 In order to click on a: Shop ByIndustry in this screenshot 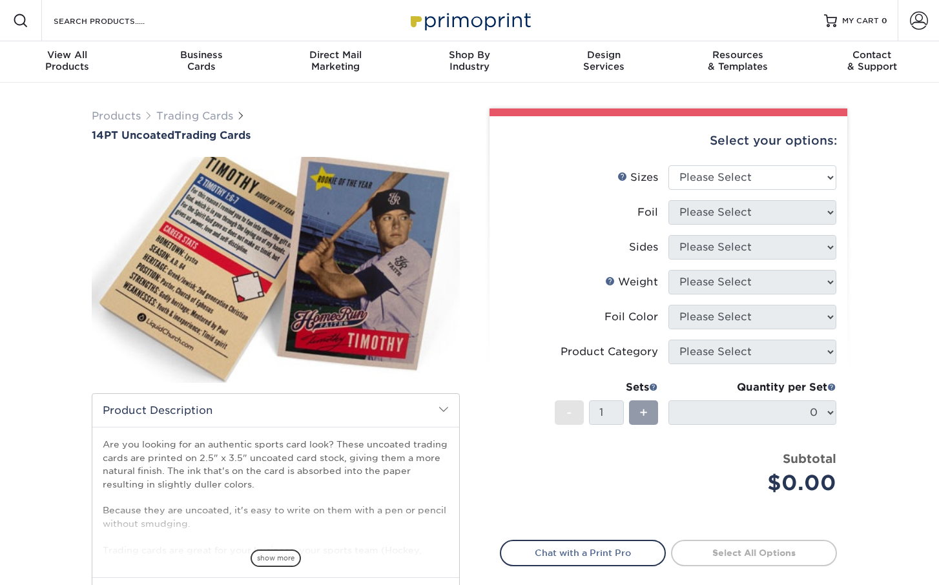, I will do `click(470, 62)`.